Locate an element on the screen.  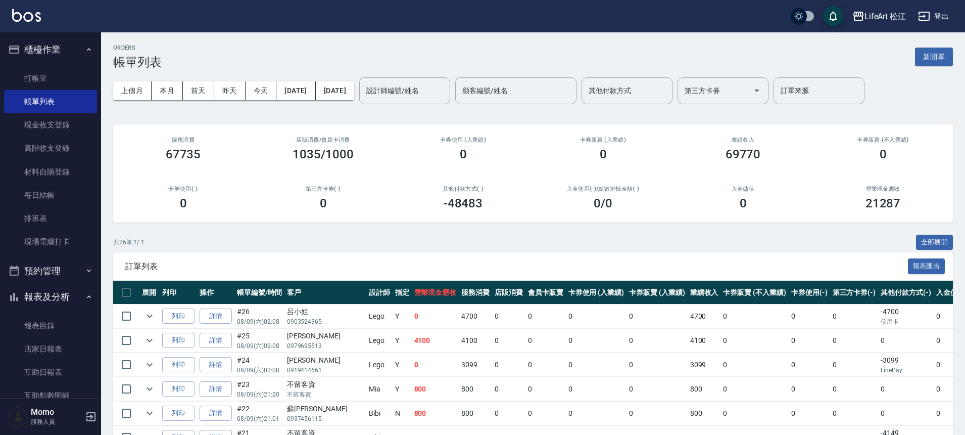
a: 現場電腦打卡 is located at coordinates (51, 242).